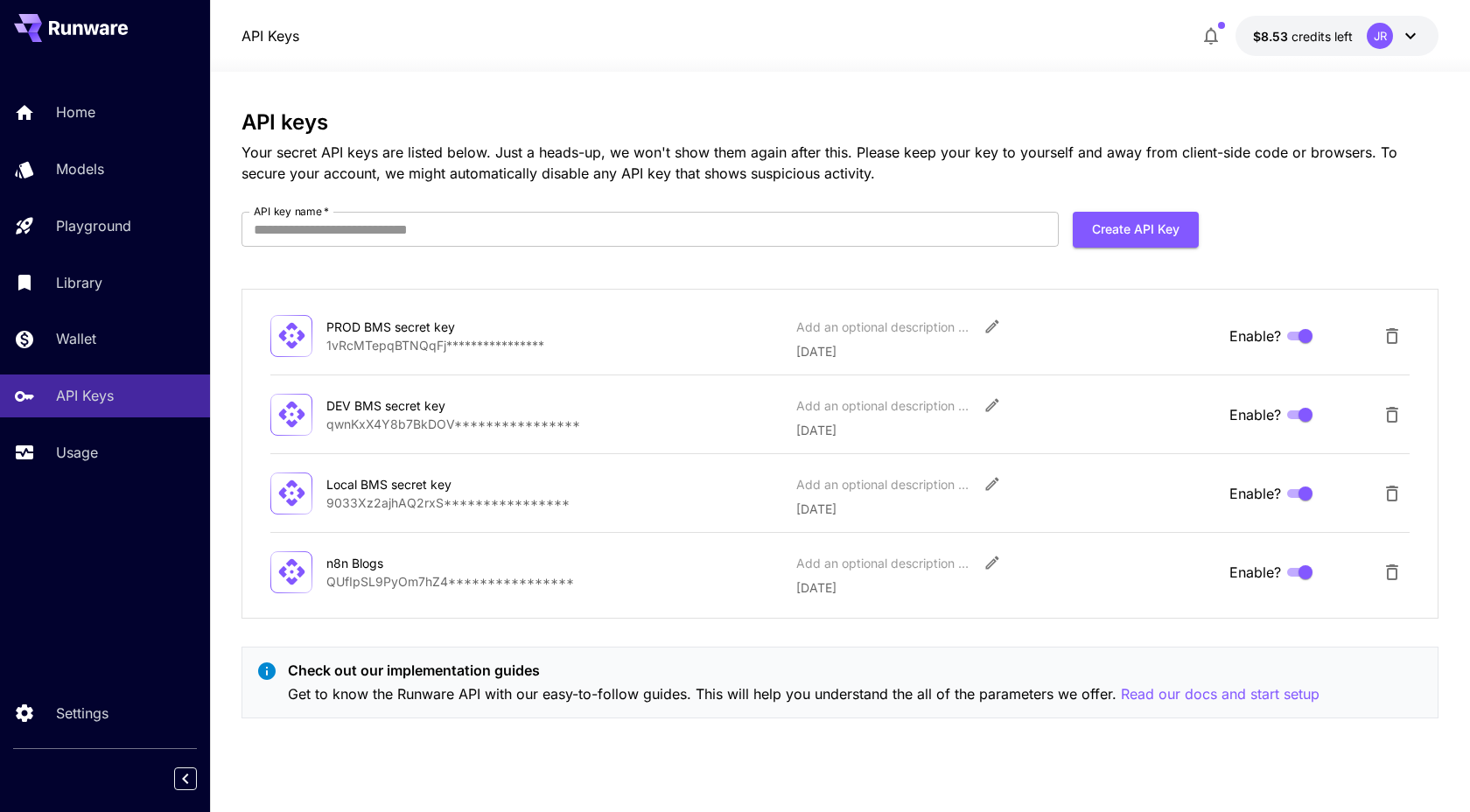 The width and height of the screenshot is (1470, 812). Describe the element at coordinates (270, 36) in the screenshot. I see `a: API Keys` at that location.